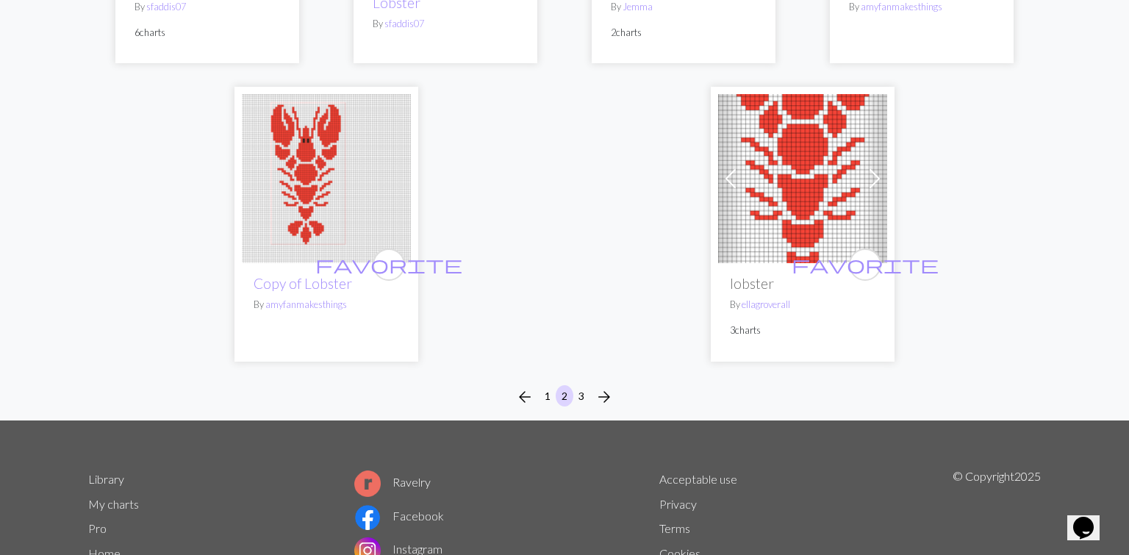  I want to click on a: lobster, so click(803, 176).